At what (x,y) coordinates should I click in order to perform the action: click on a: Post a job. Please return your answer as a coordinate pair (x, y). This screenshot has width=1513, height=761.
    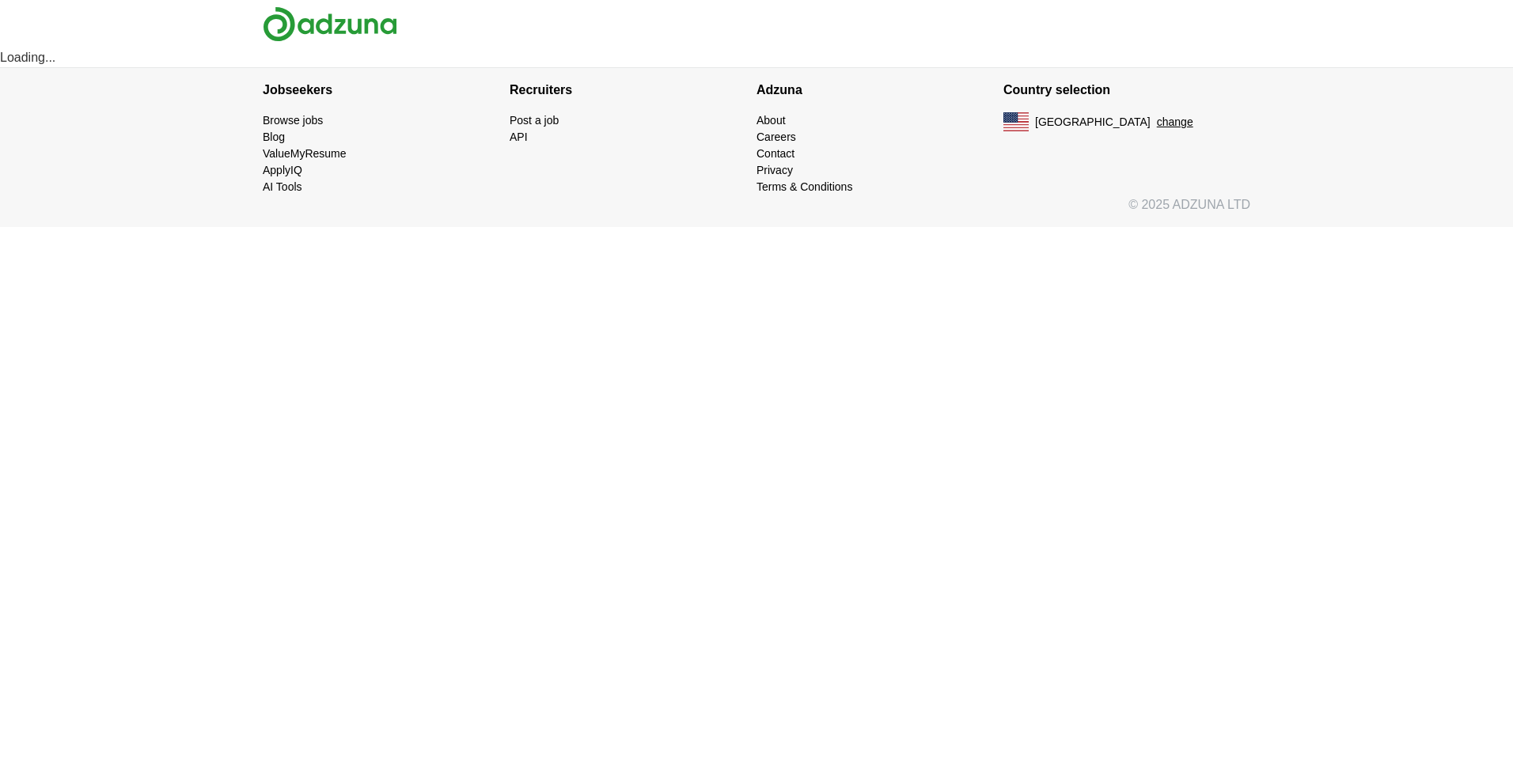
    Looking at the image, I should click on (534, 120).